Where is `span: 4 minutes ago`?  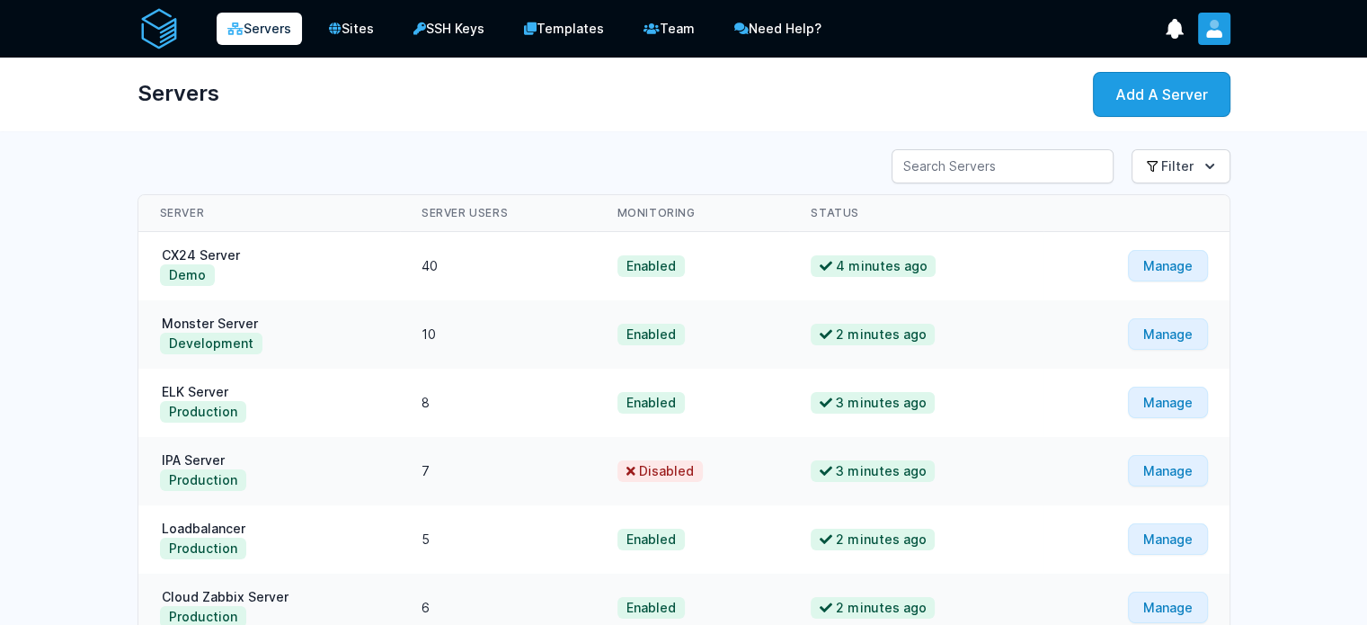
span: 4 minutes ago is located at coordinates (873, 266).